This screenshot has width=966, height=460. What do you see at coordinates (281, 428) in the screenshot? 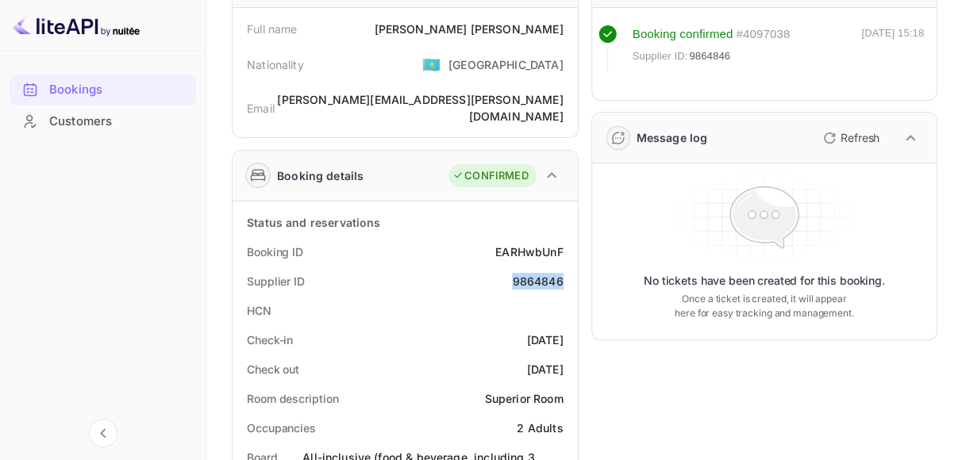
I see `div: Occupancies` at bounding box center [281, 428].